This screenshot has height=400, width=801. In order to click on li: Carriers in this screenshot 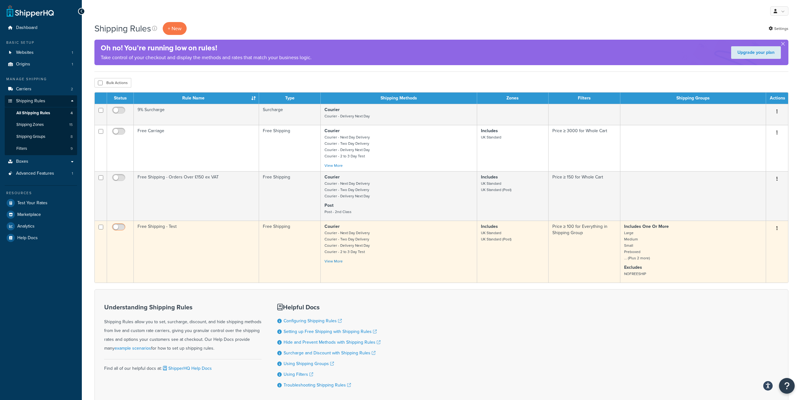, I will do `click(41, 89)`.